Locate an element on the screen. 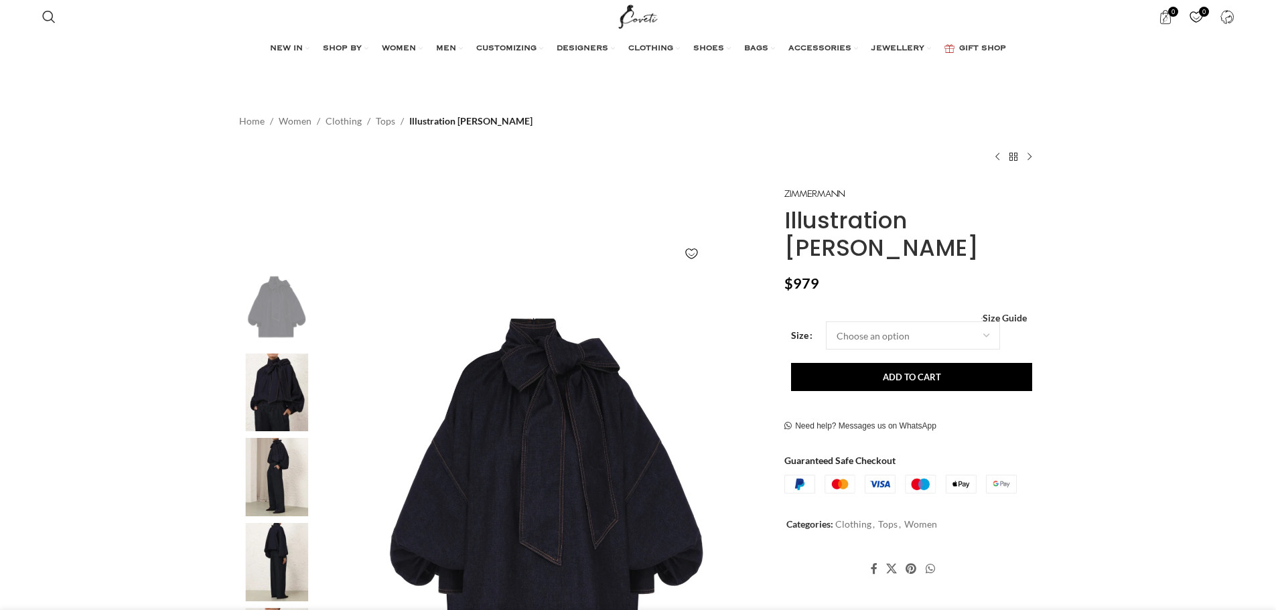 The width and height of the screenshot is (1276, 610). a: JEWELLERY is located at coordinates (901, 49).